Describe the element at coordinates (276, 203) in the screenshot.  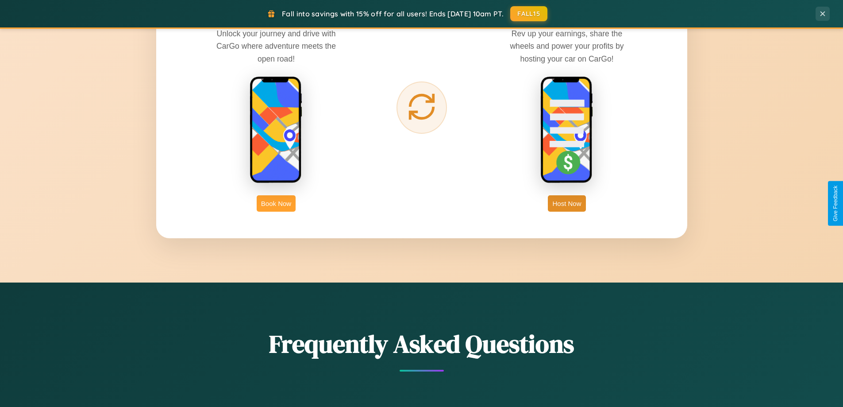
I see `button: Book Now` at that location.